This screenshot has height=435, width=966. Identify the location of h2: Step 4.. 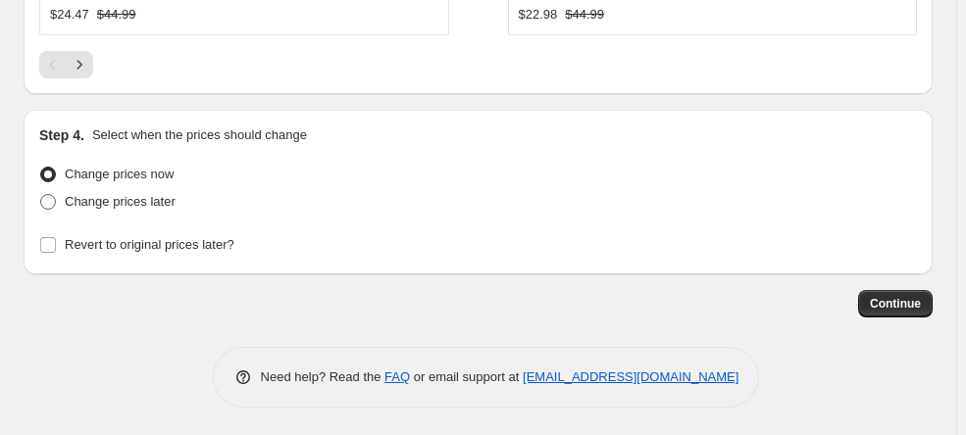
(62, 135).